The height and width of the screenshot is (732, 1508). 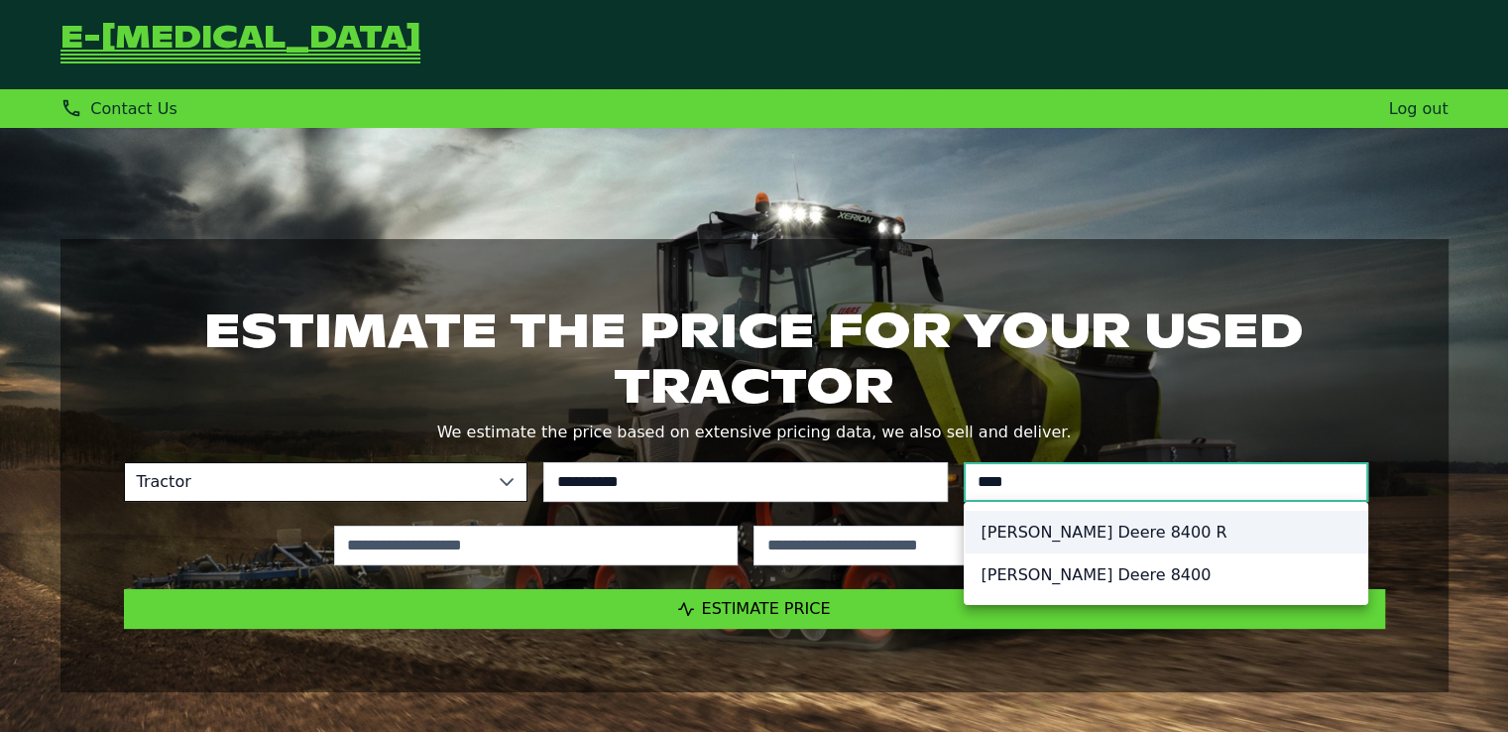 I want to click on h1: Estimate the price for your used tractor, so click(x=755, y=358).